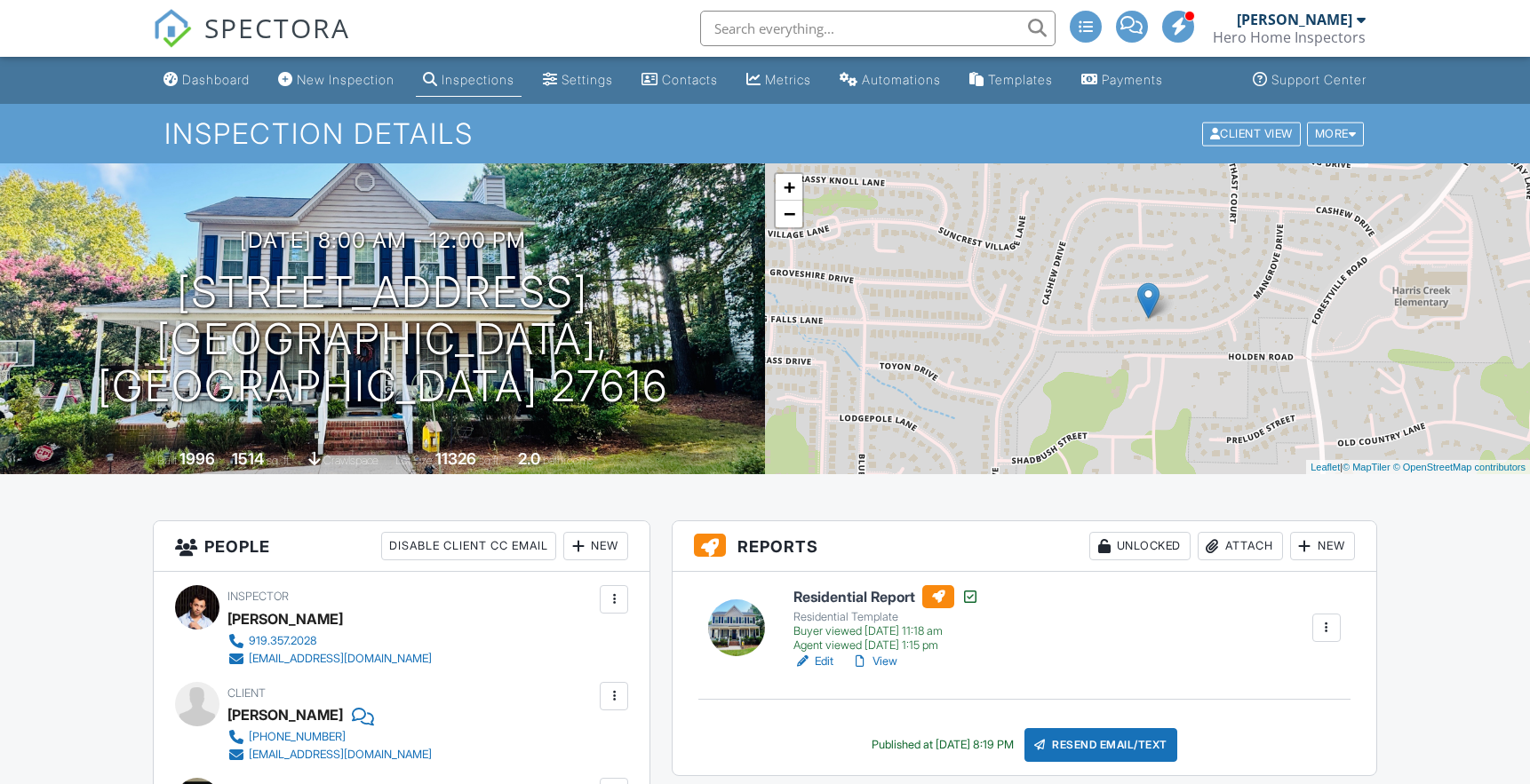 The width and height of the screenshot is (1530, 784). Describe the element at coordinates (172, 28) in the screenshot. I see `img: The Best Home Inspection Software - Spectora` at that location.